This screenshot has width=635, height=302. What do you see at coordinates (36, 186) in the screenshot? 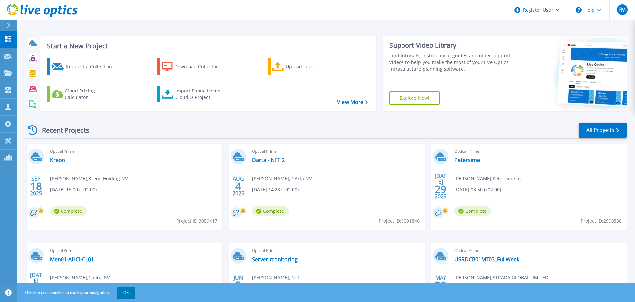
I see `div: SEP 2025` at bounding box center [36, 186].